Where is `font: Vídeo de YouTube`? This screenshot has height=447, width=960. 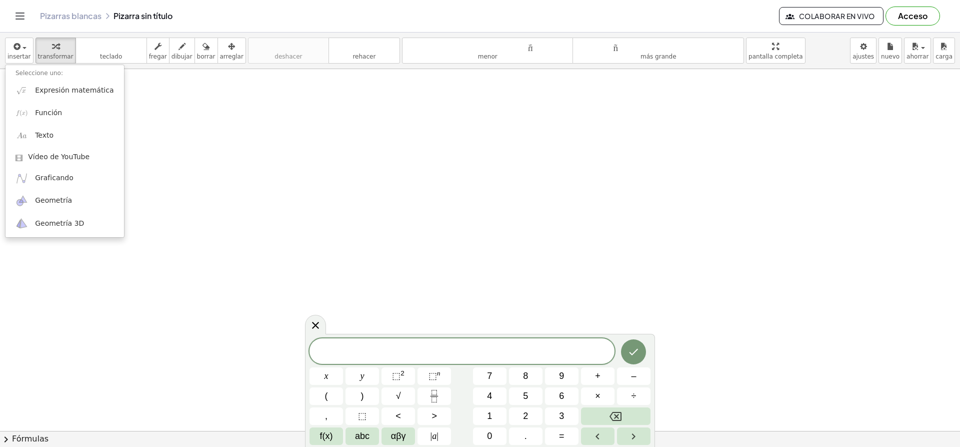
font: Vídeo de YouTube is located at coordinates (59, 157).